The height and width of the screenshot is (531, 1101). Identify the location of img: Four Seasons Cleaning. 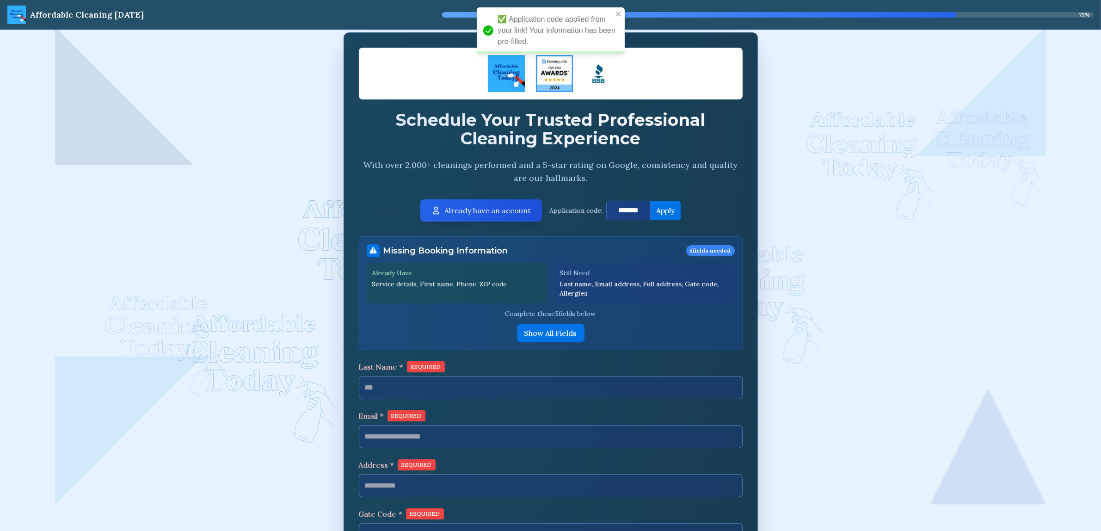
(554, 73).